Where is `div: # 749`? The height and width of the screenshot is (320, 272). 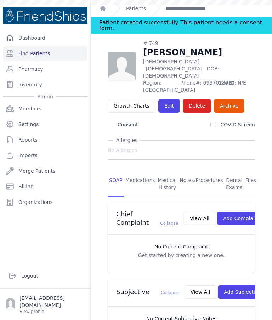 div: # 749 is located at coordinates (199, 43).